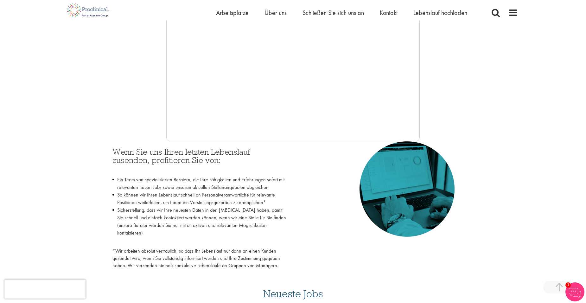 Image resolution: width=586 pixels, height=303 pixels. I want to click on span: Lebenslauf hochladen, so click(440, 13).